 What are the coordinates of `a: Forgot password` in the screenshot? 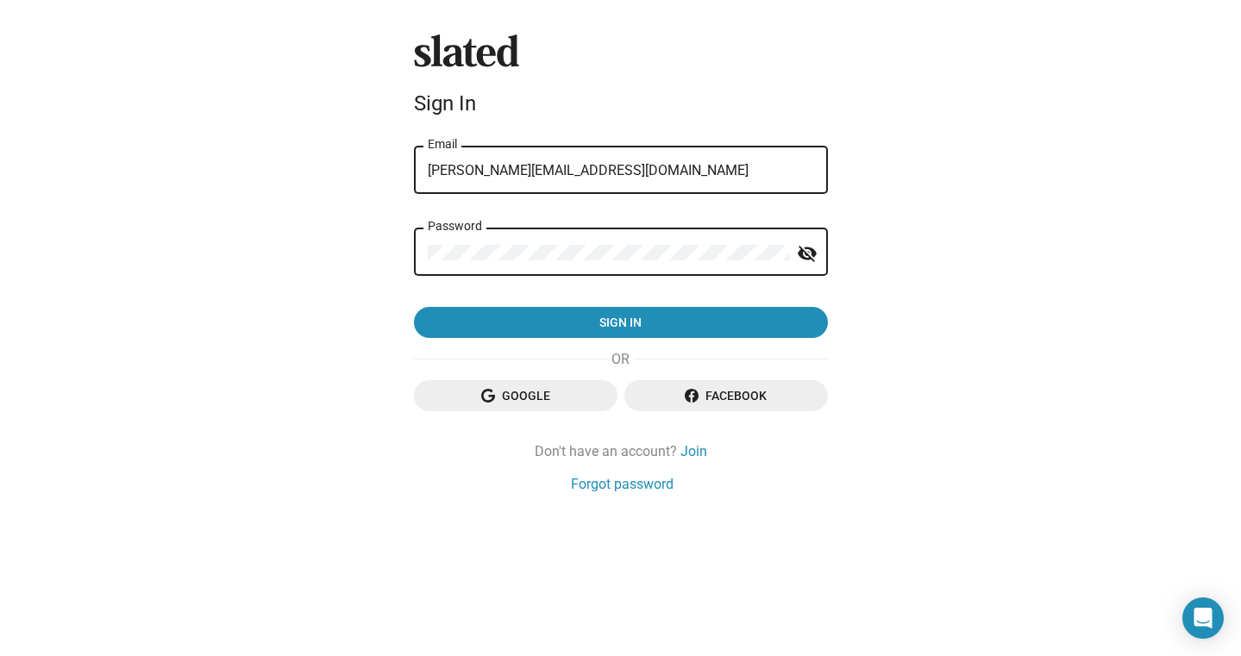 It's located at (622, 484).